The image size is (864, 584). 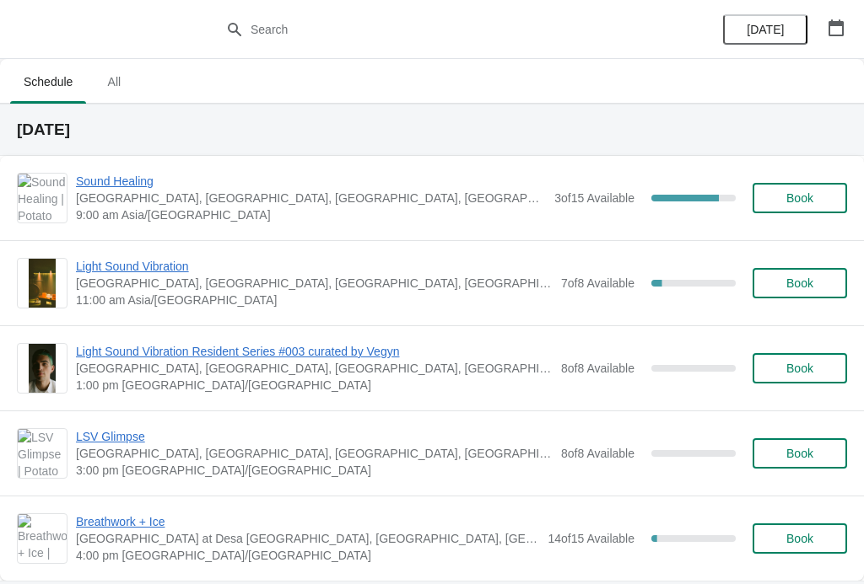 I want to click on span: Schedule, so click(x=48, y=82).